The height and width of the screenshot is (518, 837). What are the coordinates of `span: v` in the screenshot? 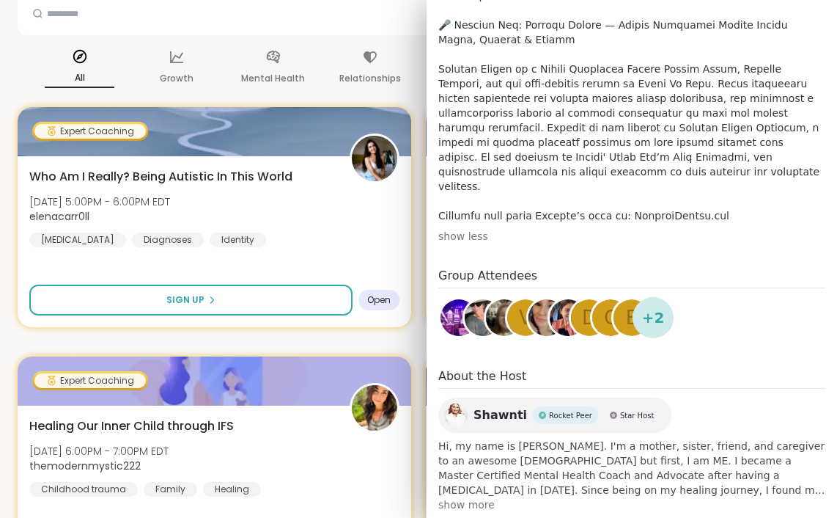 It's located at (526, 317).